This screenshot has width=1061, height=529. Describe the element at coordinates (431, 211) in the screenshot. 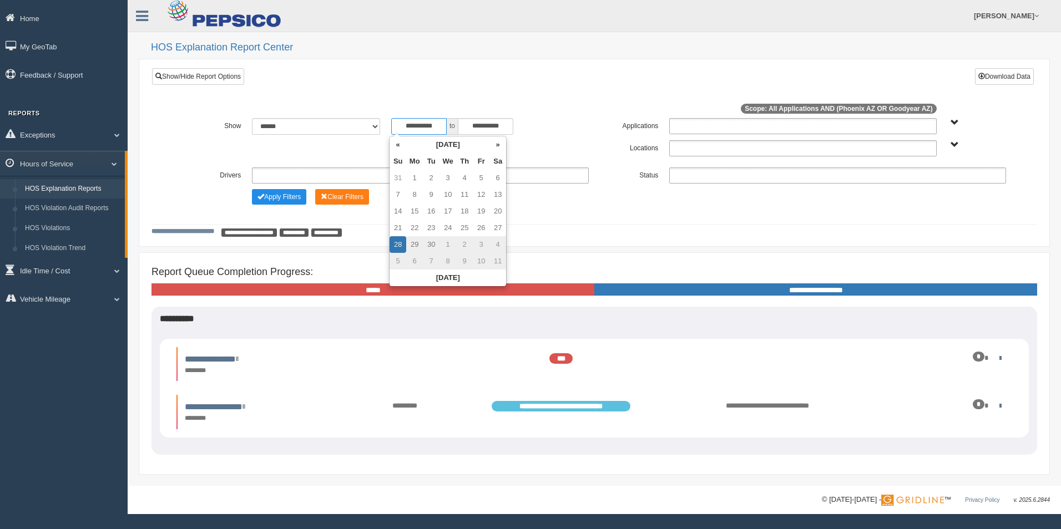

I see `td: 16` at that location.